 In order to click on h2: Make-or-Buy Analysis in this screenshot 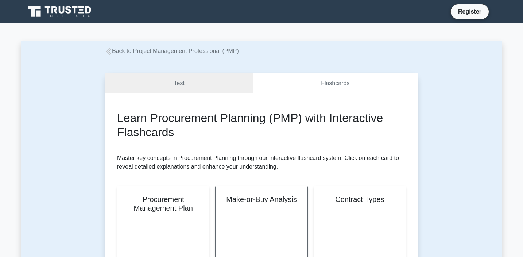, I will do `click(261, 199)`.